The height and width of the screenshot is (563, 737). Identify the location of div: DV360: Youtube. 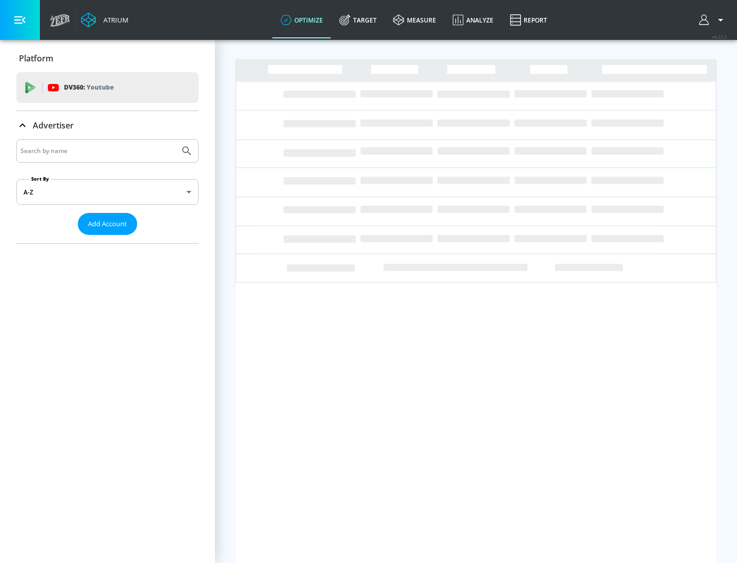
(108, 88).